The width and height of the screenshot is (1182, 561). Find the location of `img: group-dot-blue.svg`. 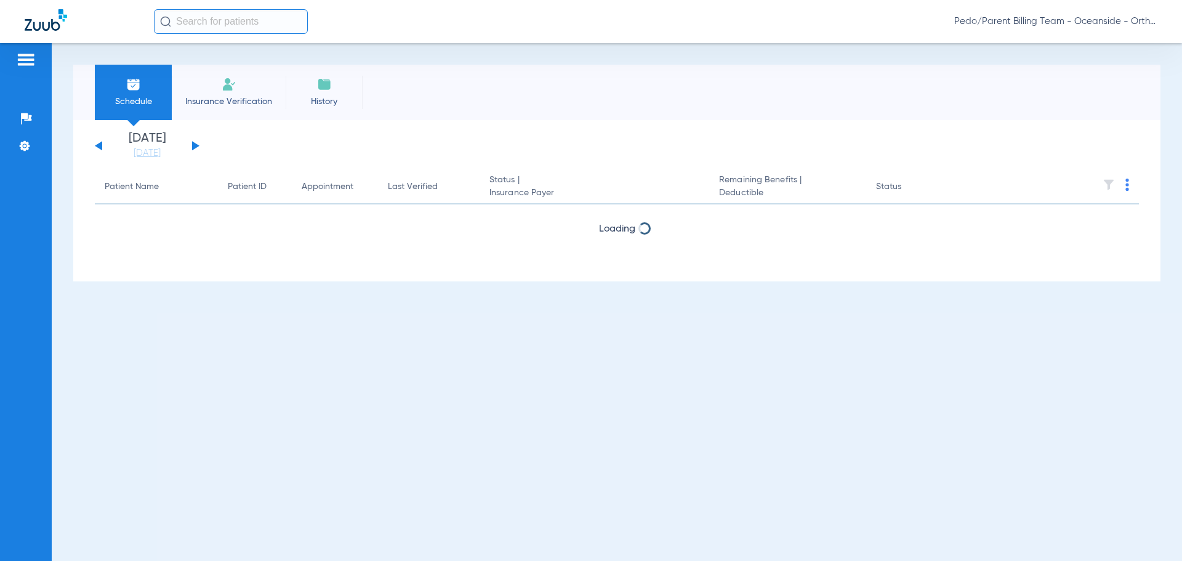

img: group-dot-blue.svg is located at coordinates (1127, 185).